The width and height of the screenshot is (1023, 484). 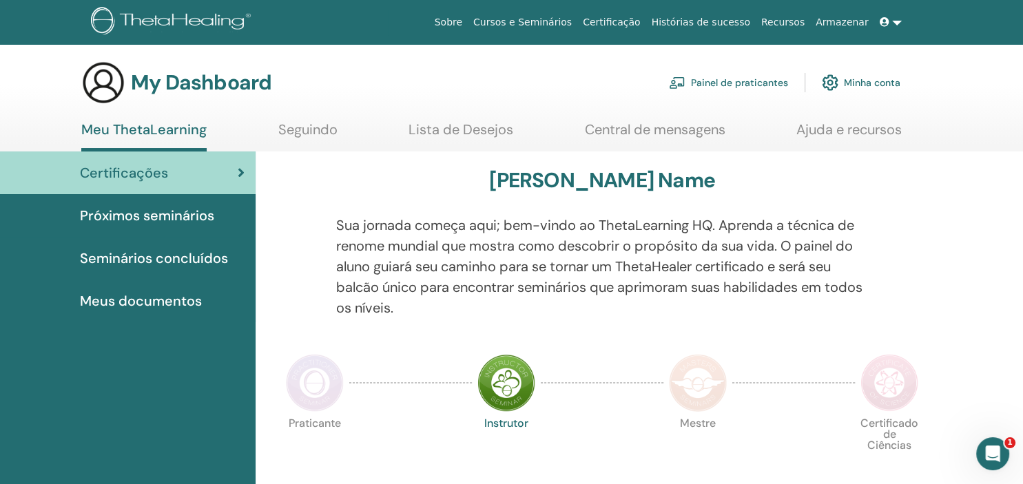 I want to click on img: logo.png, so click(x=173, y=22).